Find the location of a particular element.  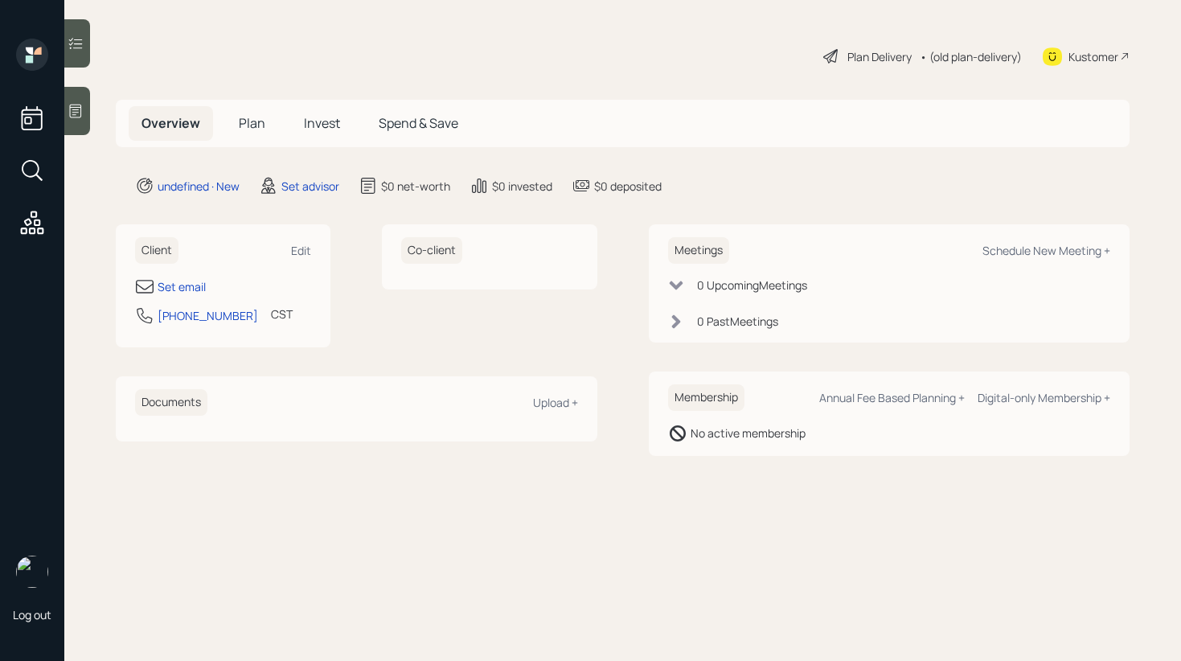

div: Set email is located at coordinates (182, 286).